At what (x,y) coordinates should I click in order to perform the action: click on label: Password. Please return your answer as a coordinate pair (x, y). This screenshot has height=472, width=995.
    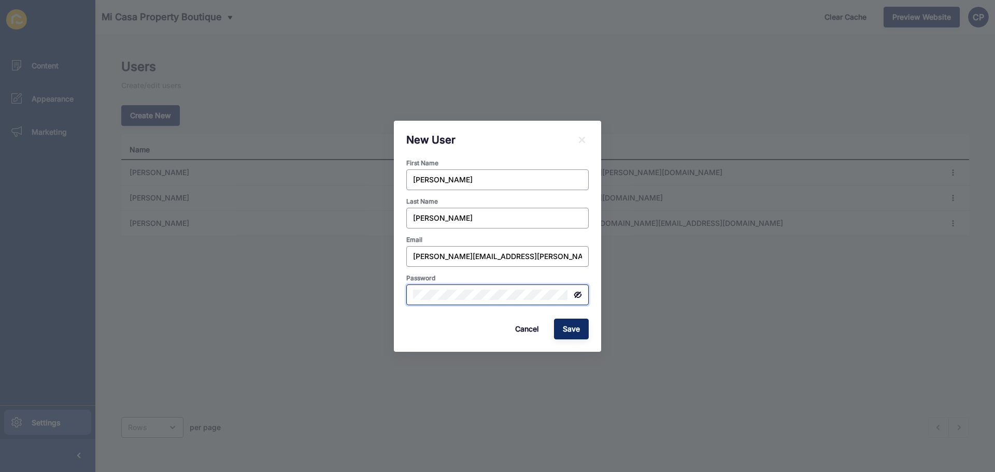
    Looking at the image, I should click on (421, 278).